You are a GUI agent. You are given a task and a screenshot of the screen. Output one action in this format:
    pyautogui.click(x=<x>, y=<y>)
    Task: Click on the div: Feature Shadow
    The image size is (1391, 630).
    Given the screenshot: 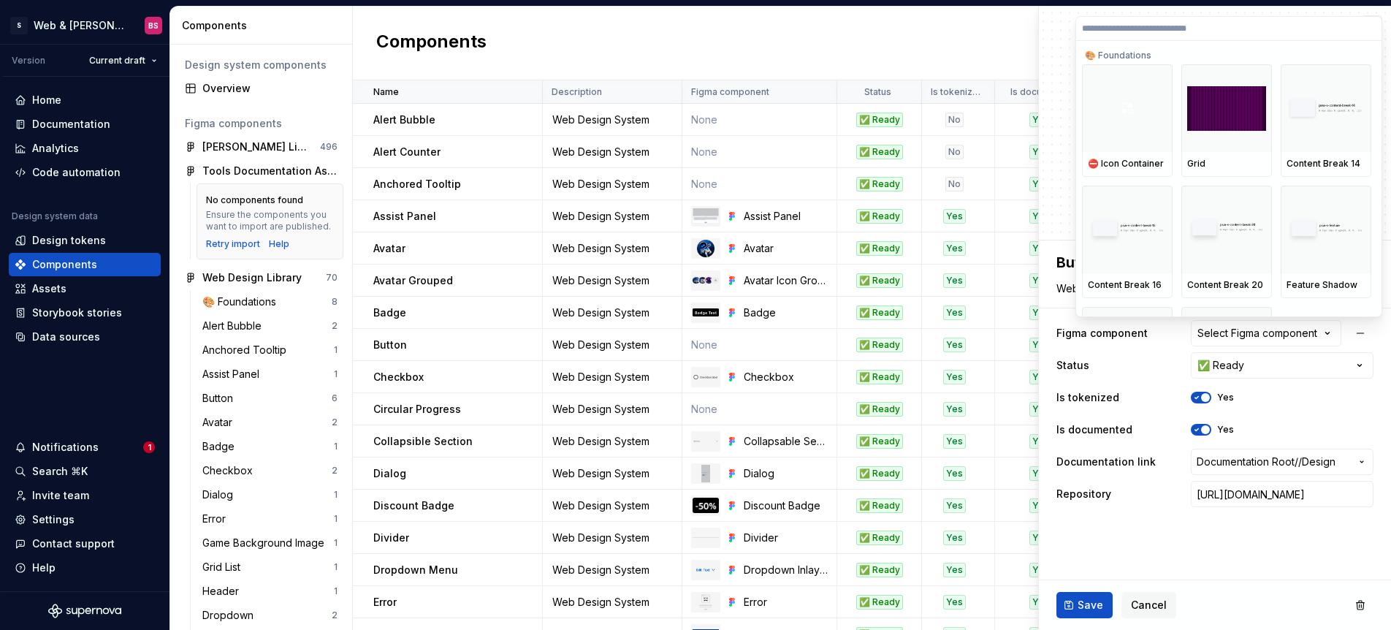 What is the action you would take?
    pyautogui.click(x=1326, y=285)
    